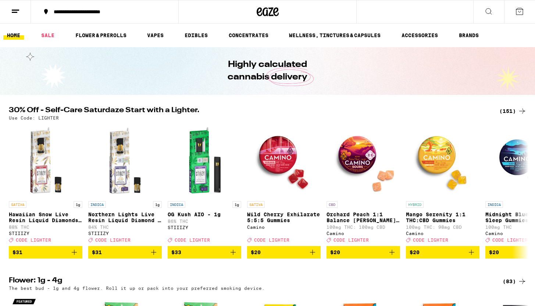 This screenshot has height=306, width=535. What do you see at coordinates (125, 217) in the screenshot?
I see `p: Northern Lights Live Resin Liquid Diamond - 1g` at bounding box center [125, 217].